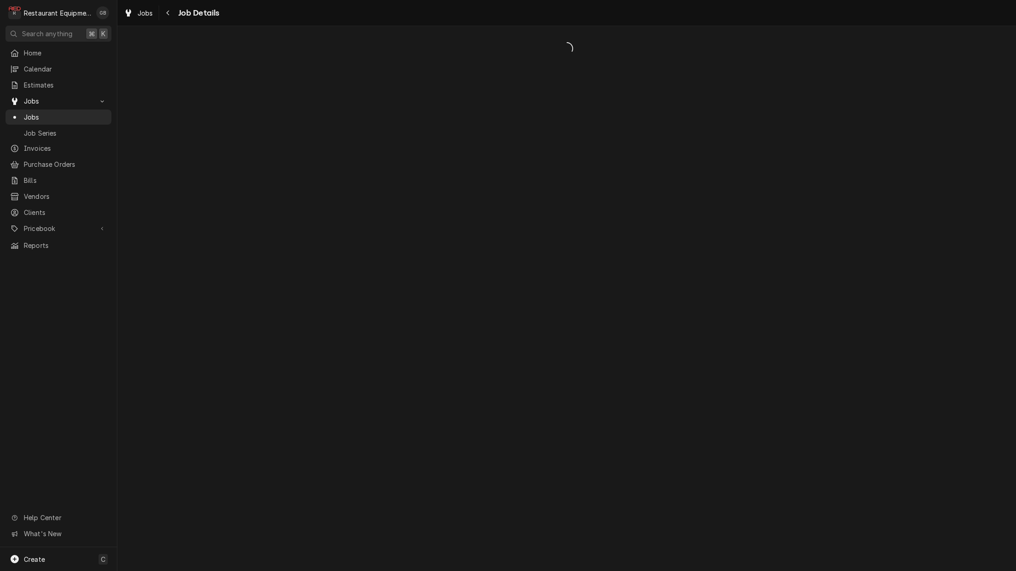 Image resolution: width=1016 pixels, height=571 pixels. I want to click on div: R, so click(15, 13).